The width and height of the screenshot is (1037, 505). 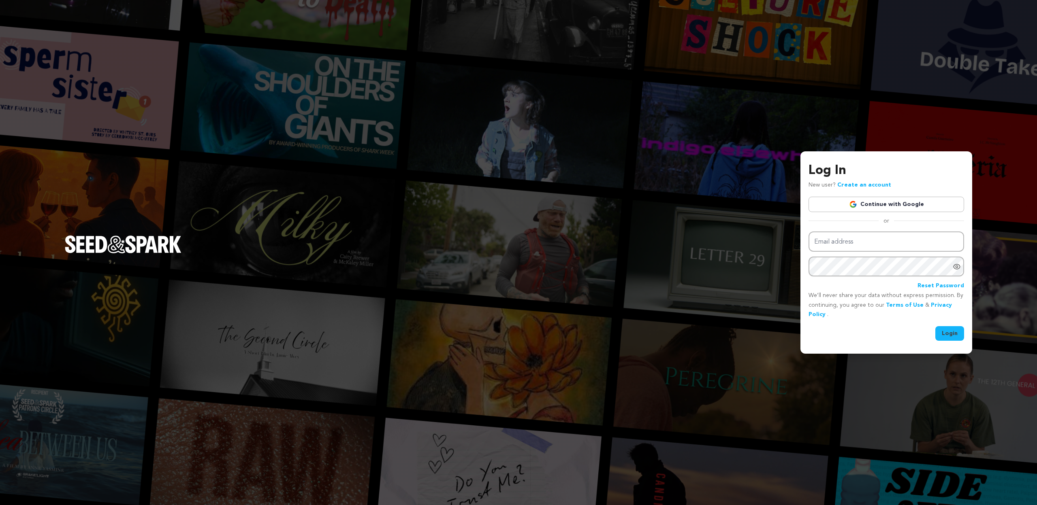 What do you see at coordinates (123, 245) in the screenshot?
I see `img: Seed&Spark Logo` at bounding box center [123, 245].